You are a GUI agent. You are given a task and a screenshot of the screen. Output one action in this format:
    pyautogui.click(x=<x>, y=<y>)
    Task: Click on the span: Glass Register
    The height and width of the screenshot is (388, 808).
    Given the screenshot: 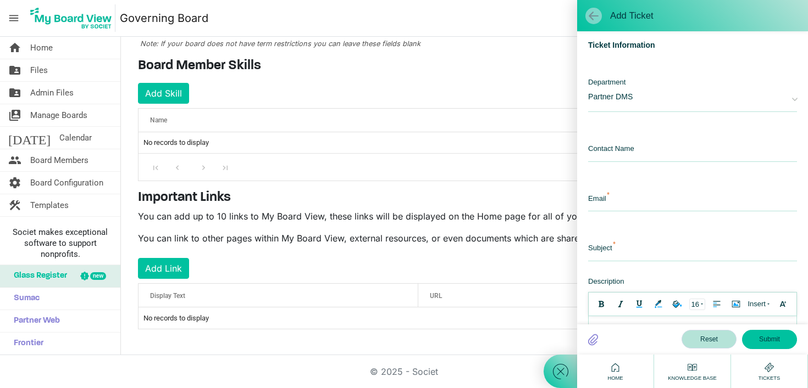 What is the action you would take?
    pyautogui.click(x=37, y=276)
    